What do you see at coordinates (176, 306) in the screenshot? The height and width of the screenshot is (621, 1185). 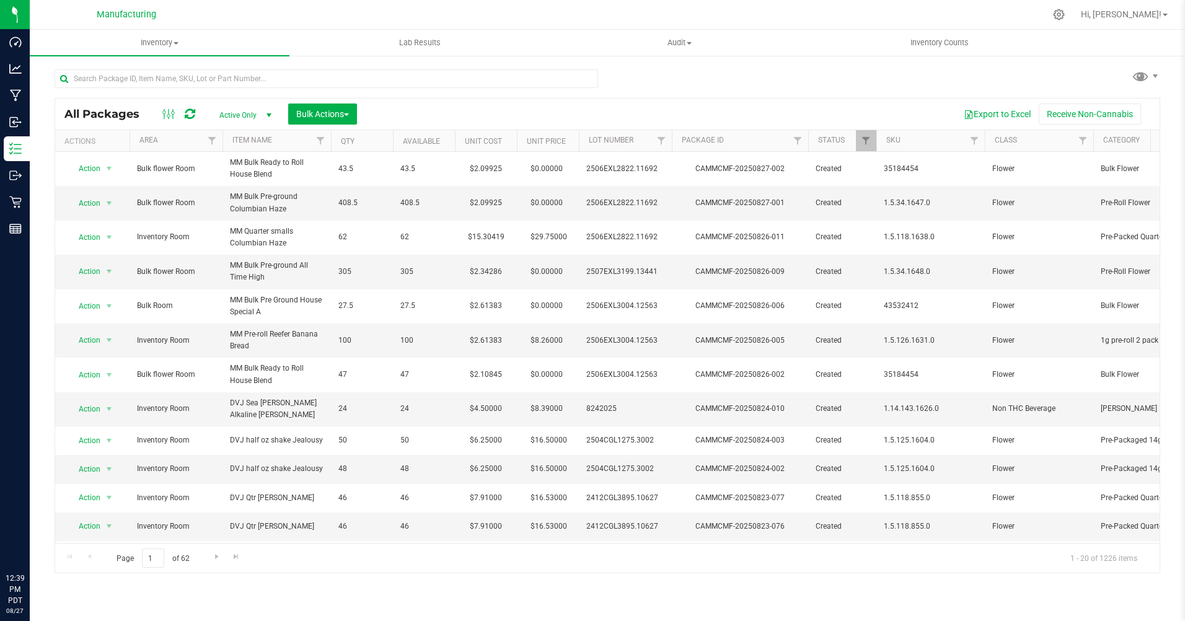 I see `span: Bulk Room` at bounding box center [176, 306].